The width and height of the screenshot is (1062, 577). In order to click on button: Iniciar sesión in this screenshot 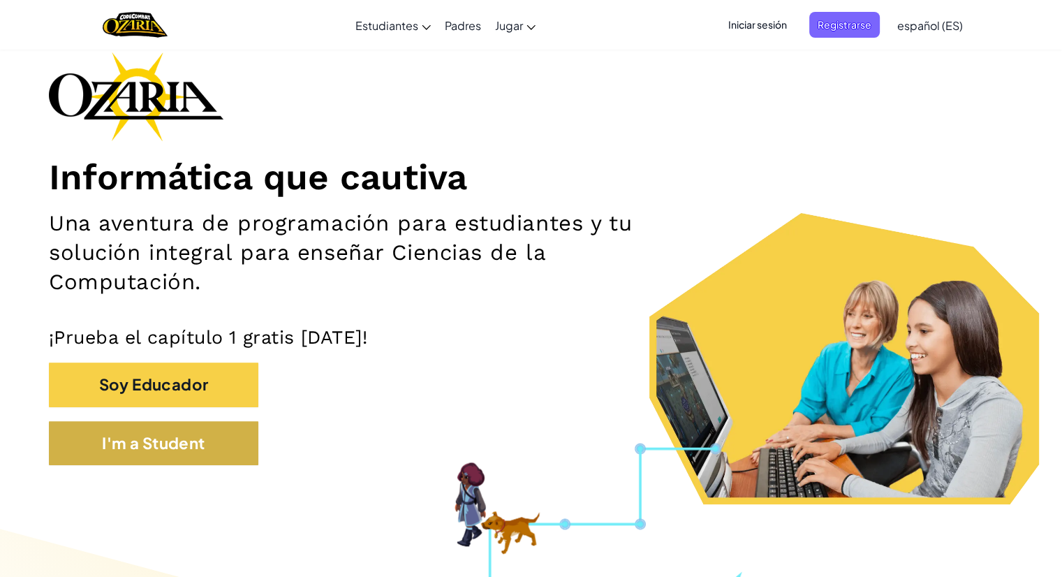, I will do `click(758, 24)`.